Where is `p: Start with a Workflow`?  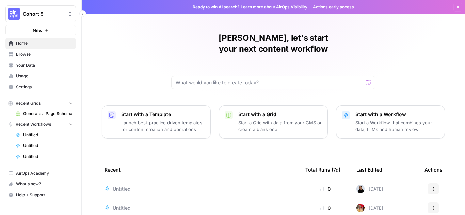 p: Start with a Workflow is located at coordinates (397, 115).